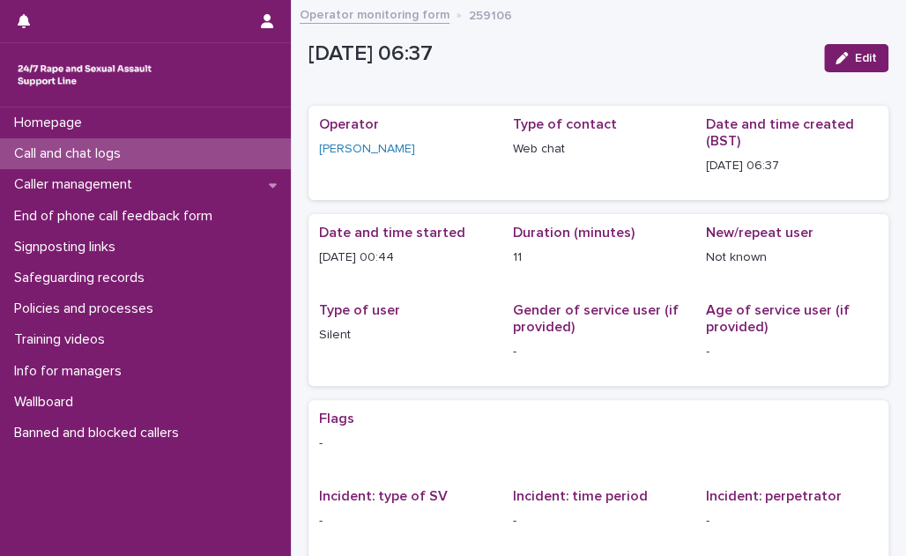 This screenshot has width=906, height=556. What do you see at coordinates (77, 184) in the screenshot?
I see `p: Caller management` at bounding box center [77, 184].